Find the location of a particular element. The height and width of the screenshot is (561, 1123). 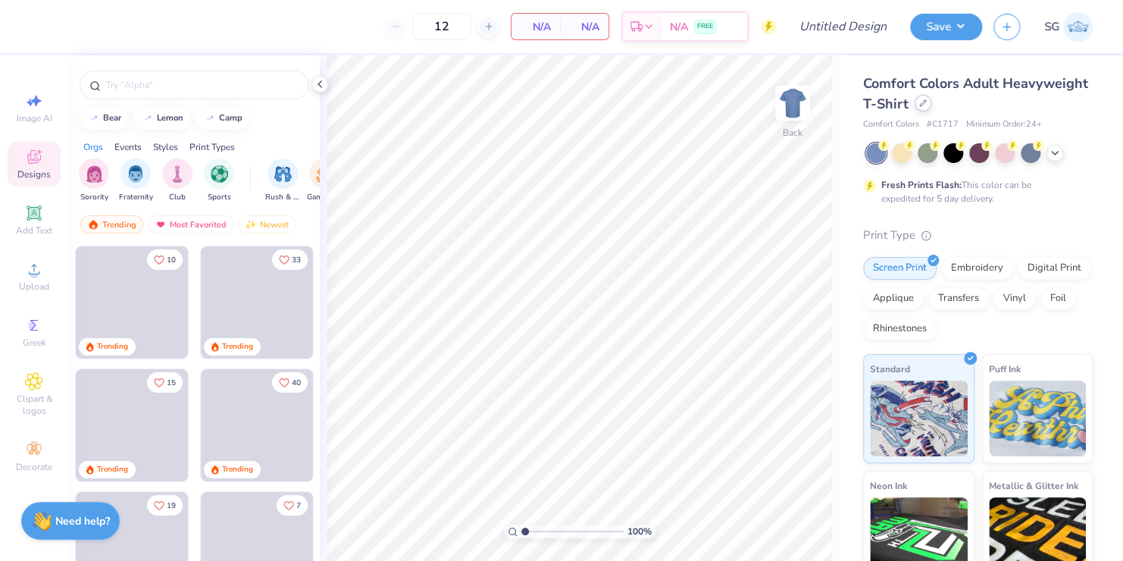

img: Standard is located at coordinates (918, 418).